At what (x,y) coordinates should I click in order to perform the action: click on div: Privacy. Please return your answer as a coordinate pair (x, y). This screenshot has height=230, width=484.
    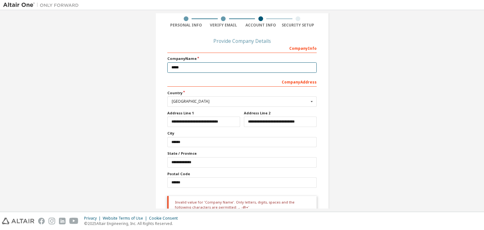
    Looking at the image, I should click on (93, 218).